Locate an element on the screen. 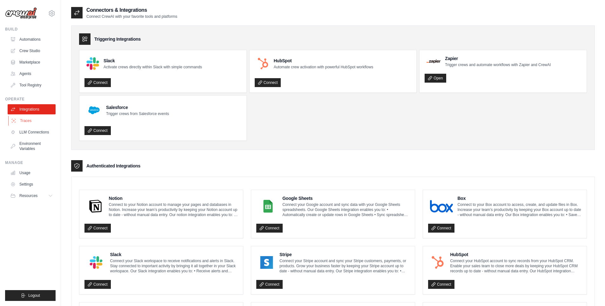 The image size is (605, 306). a: Integrations is located at coordinates (31, 109).